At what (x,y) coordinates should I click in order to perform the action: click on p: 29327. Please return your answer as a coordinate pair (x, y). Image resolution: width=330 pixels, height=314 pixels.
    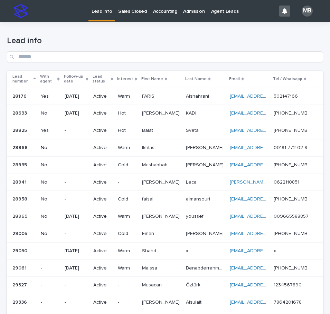
    Looking at the image, I should click on (20, 285).